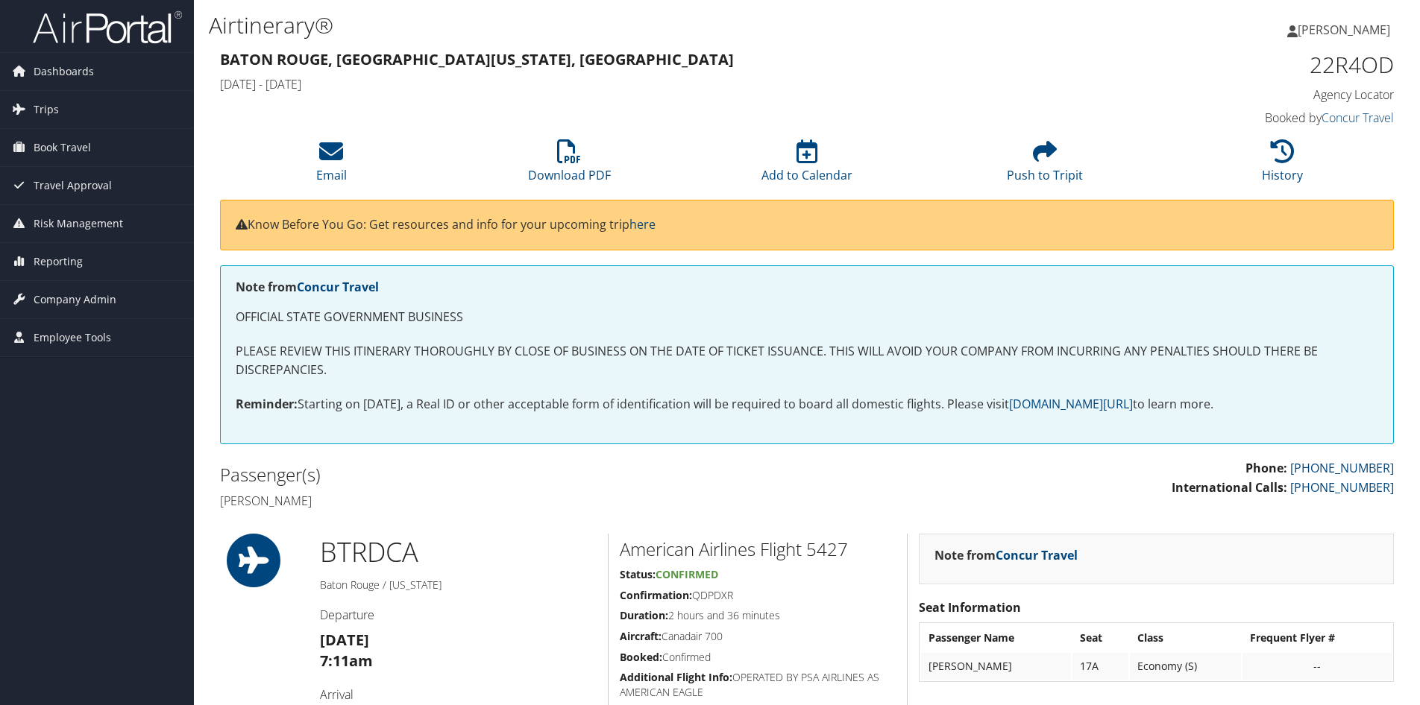  I want to click on img: airportal-logo.png, so click(107, 27).